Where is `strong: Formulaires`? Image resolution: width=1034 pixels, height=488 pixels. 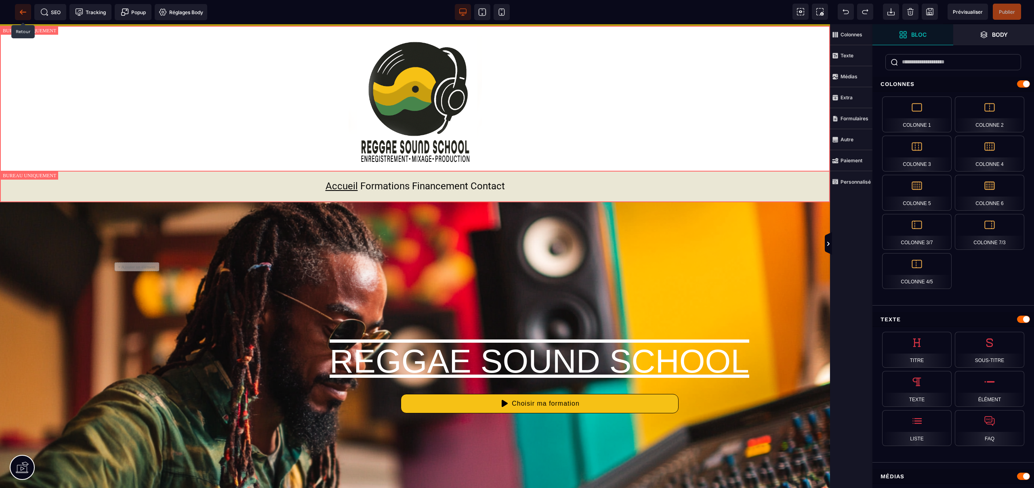
strong: Formulaires is located at coordinates (854, 118).